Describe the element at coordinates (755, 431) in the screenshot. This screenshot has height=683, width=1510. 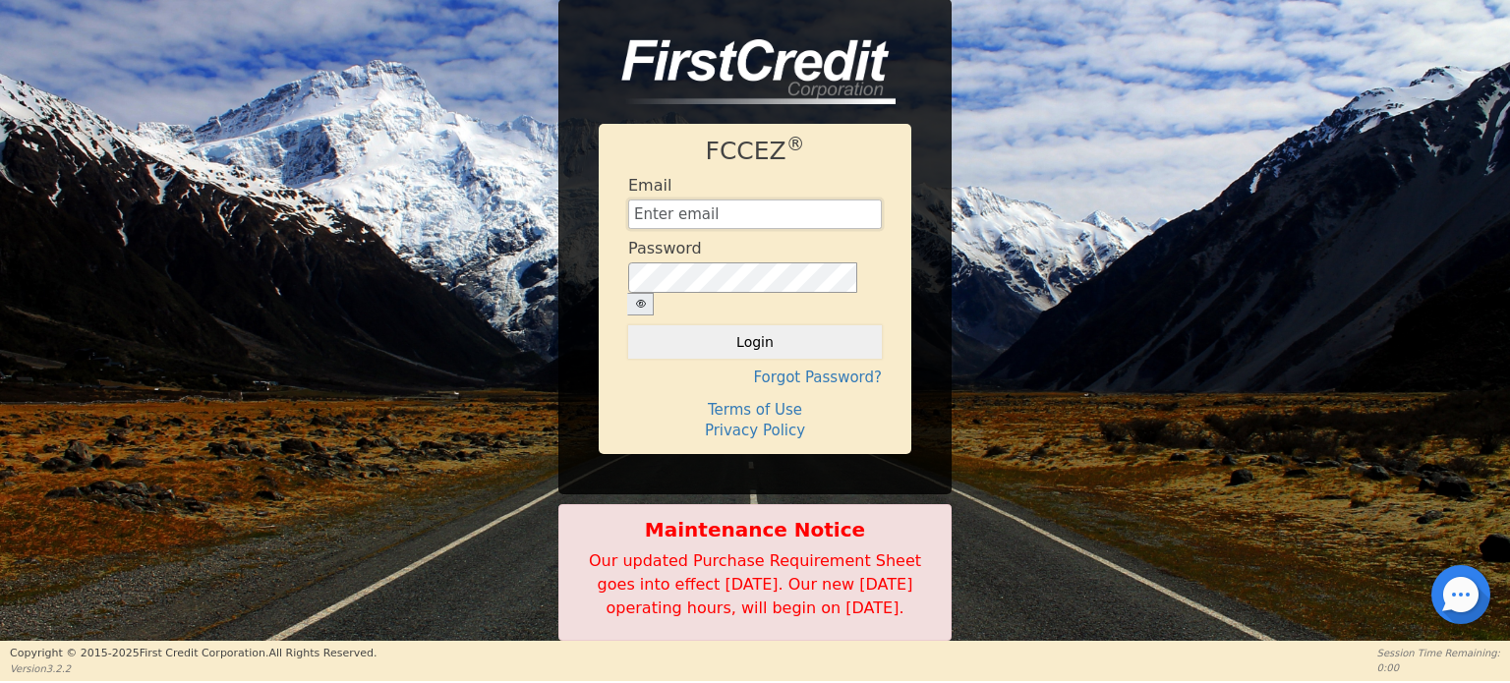
I see `h4: Privacy Policy` at that location.